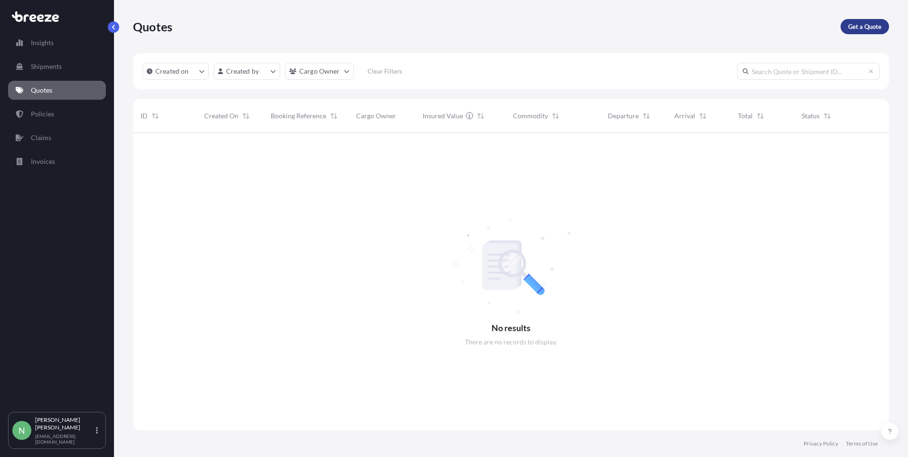  I want to click on p: Insights, so click(42, 43).